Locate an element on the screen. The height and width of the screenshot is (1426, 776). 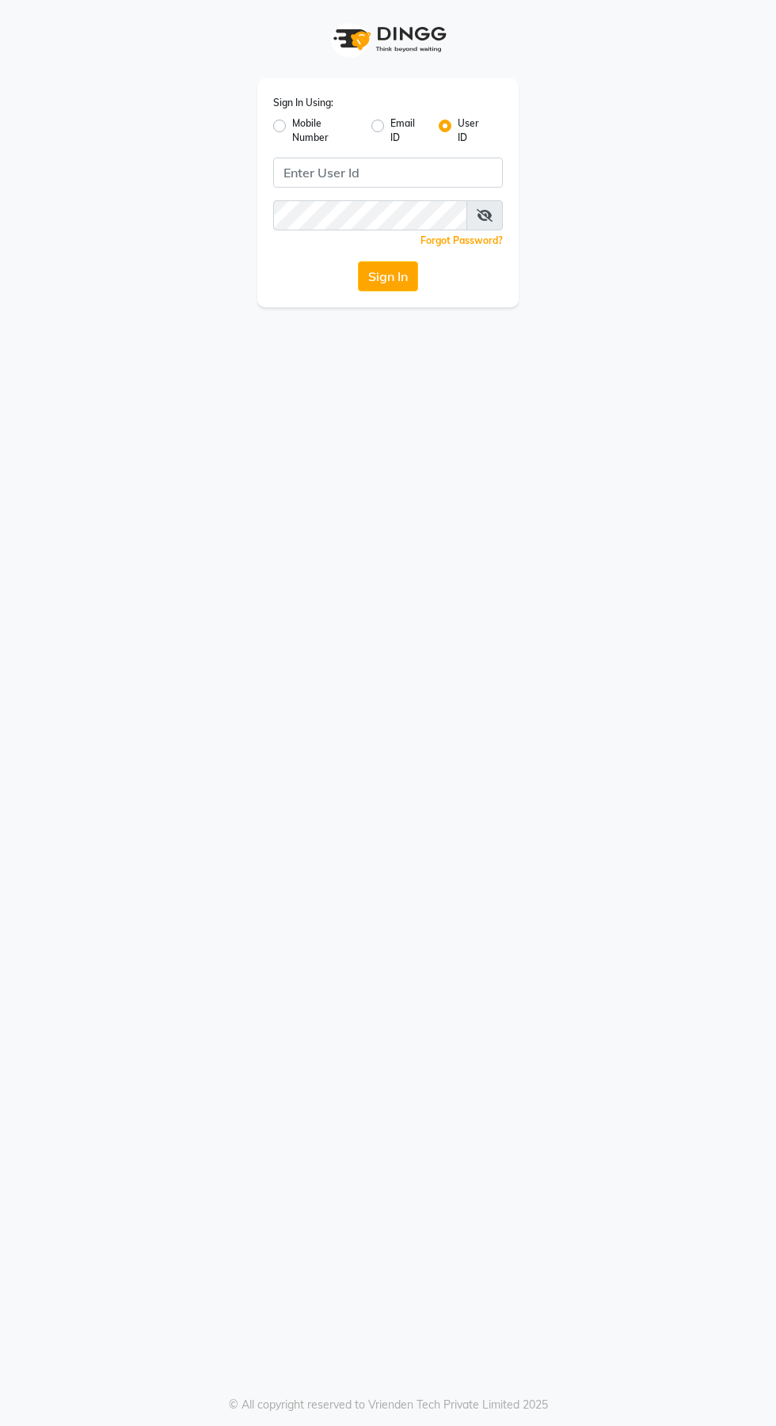
label: Sign In Using: is located at coordinates (303, 103).